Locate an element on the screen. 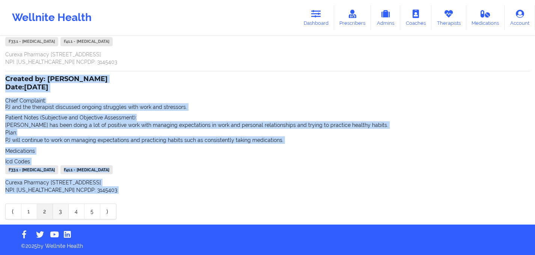  p: PJ and the therapist discussed ongoing struggles with work and stressors. is located at coordinates (267, 107).